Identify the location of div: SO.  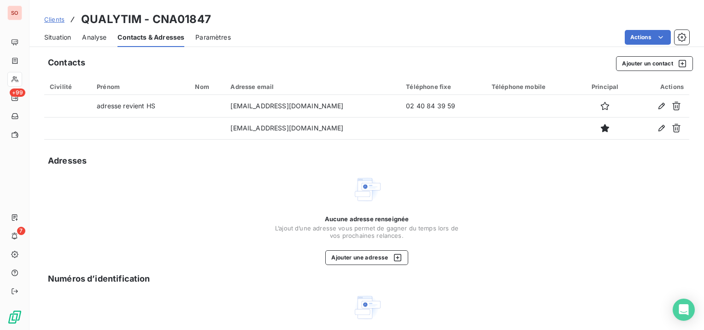
(15, 13).